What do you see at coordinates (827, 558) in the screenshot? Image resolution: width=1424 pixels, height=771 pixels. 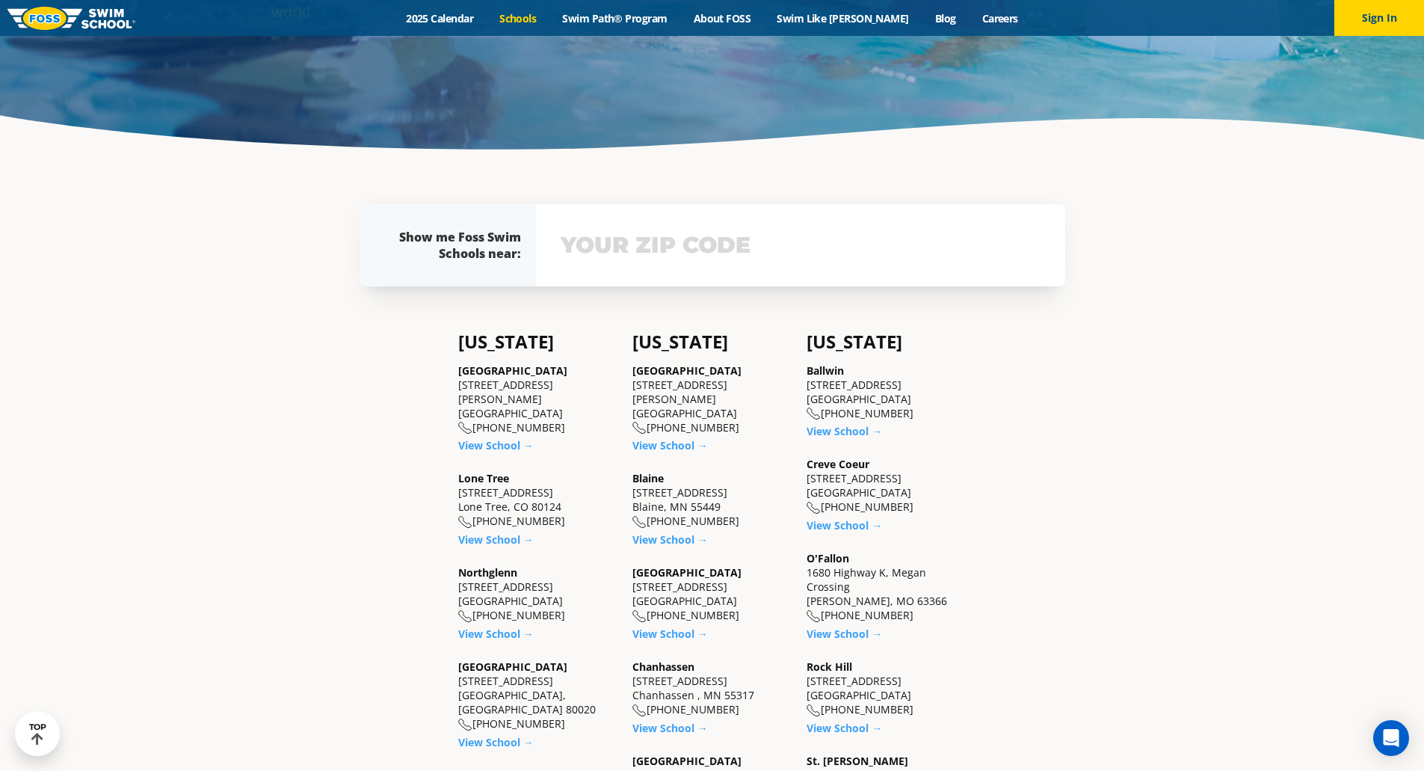 I see `a: O'Fallon` at bounding box center [827, 558].